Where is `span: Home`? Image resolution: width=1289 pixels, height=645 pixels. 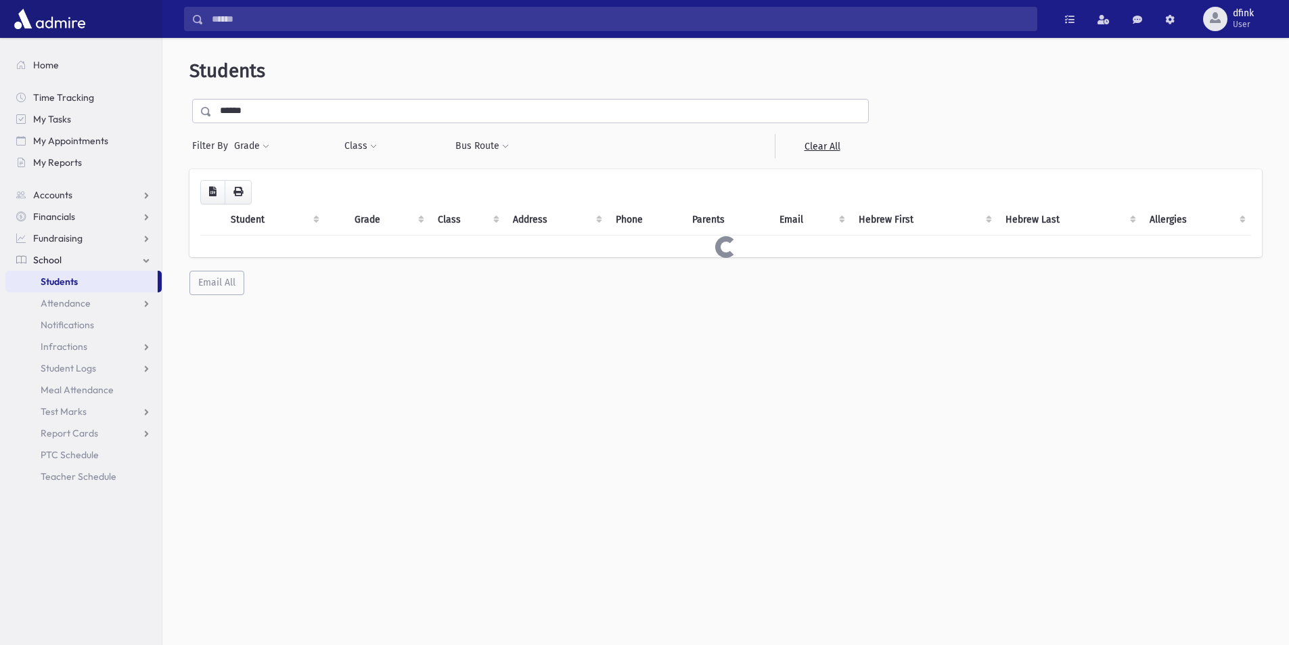
span: Home is located at coordinates (46, 65).